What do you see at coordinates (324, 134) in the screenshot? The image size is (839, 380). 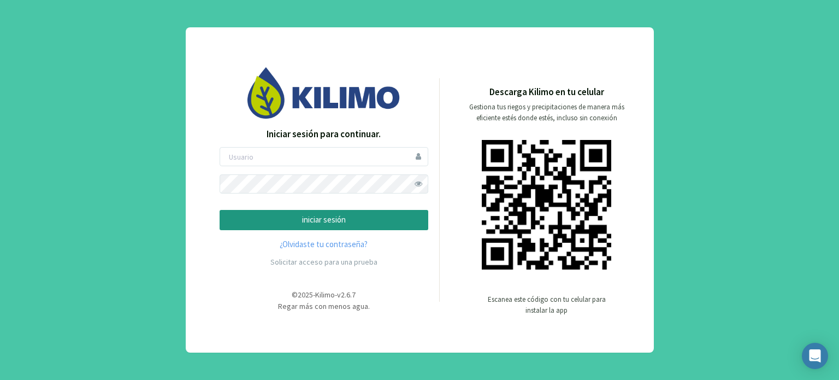 I see `p: Iniciar sesión para continuar.` at bounding box center [324, 134].